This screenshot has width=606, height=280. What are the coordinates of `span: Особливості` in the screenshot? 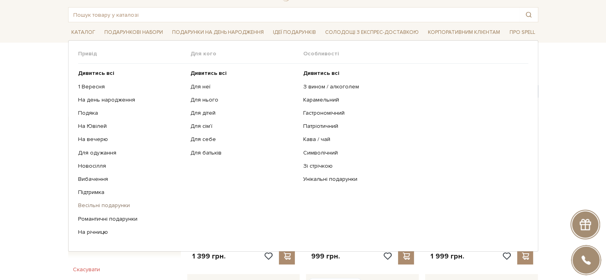 It's located at (416, 54).